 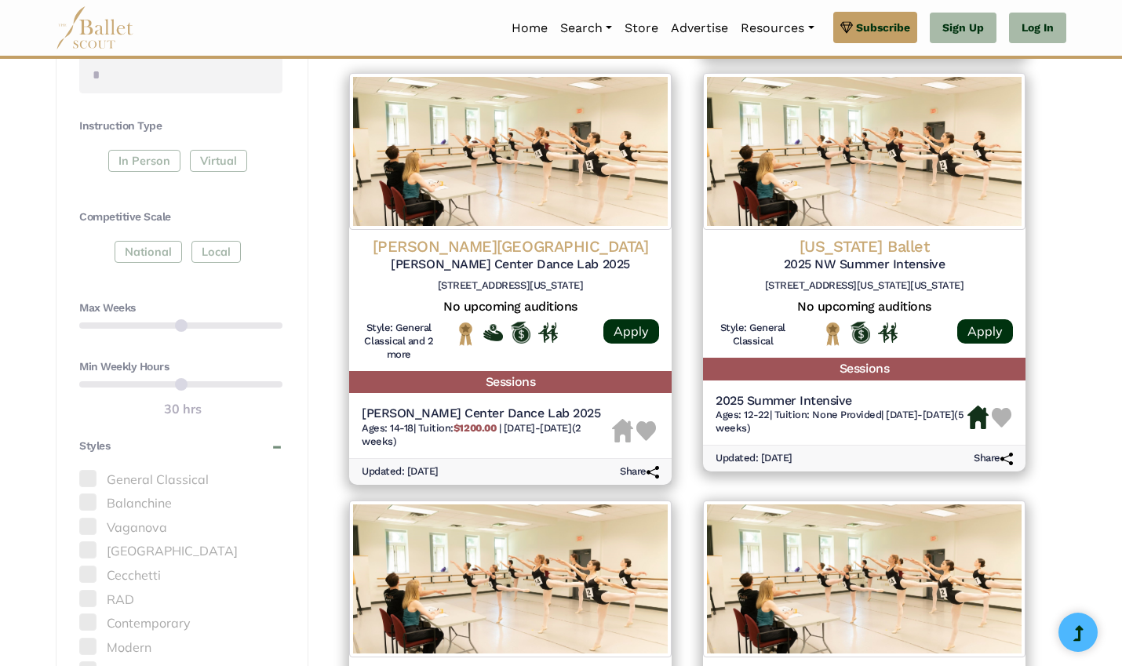 I want to click on a: Advertise, so click(x=699, y=28).